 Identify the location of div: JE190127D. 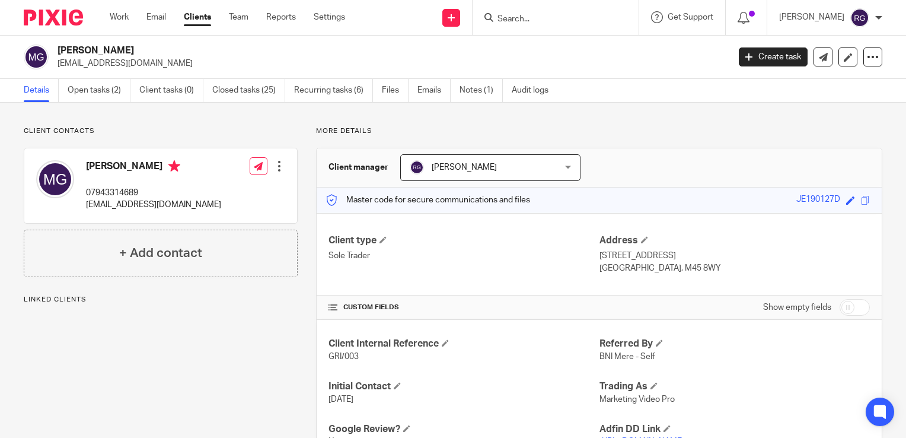
(818, 200).